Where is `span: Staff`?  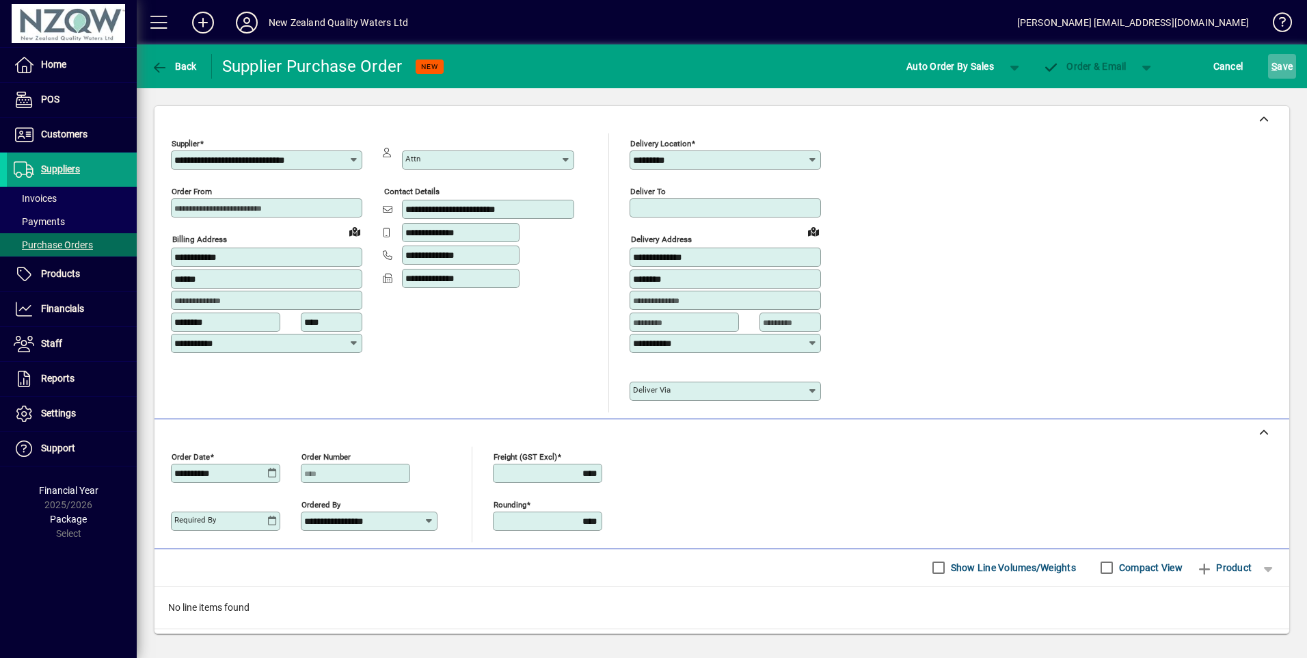 span: Staff is located at coordinates (51, 343).